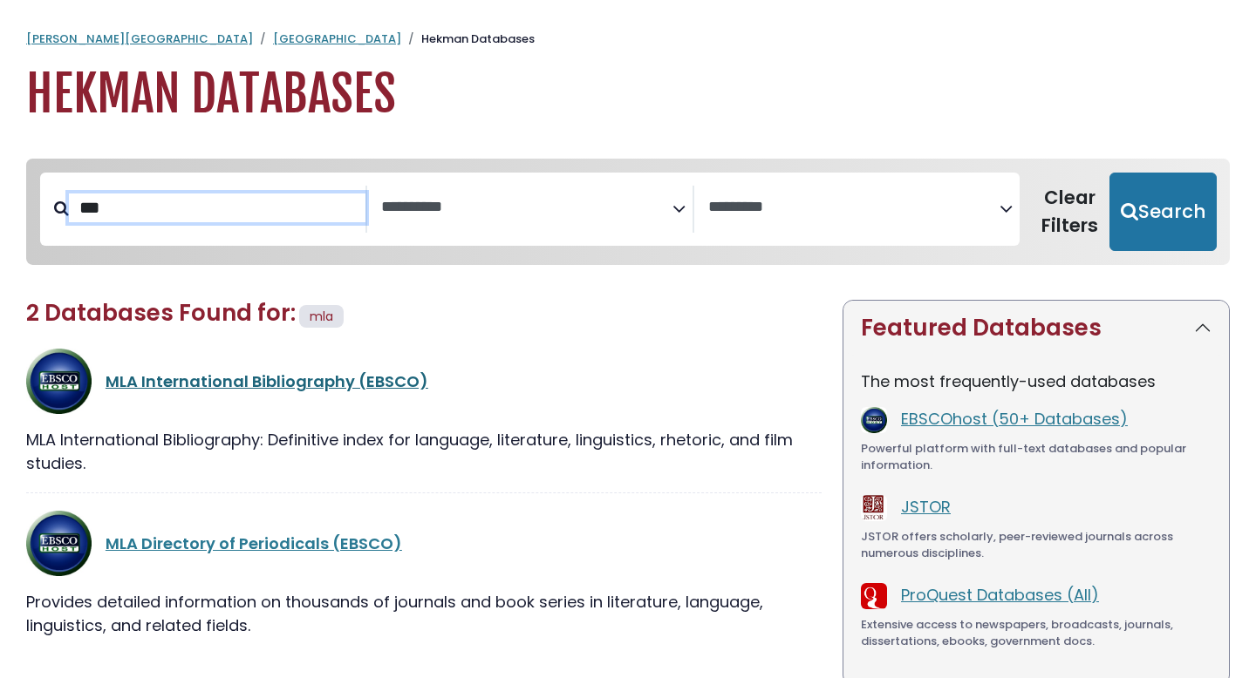 The image size is (1256, 678). I want to click on div: JSTOR offers scholarly, peer-reviewed journals across numerous disciplines., so click(1036, 545).